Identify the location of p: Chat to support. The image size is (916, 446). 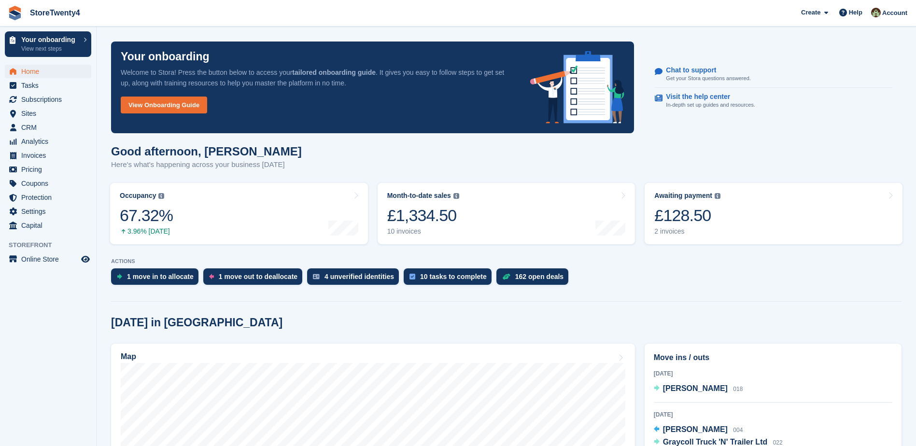
(704, 70).